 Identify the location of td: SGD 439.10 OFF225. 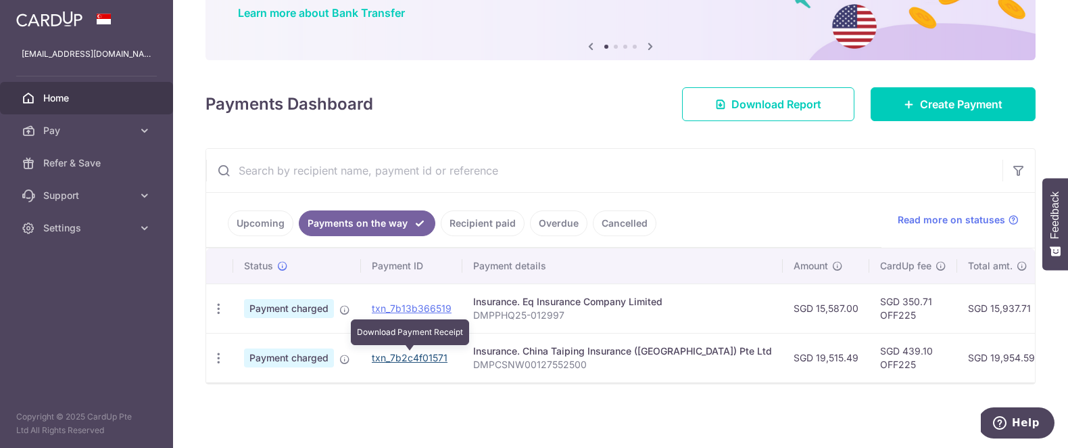
(913, 357).